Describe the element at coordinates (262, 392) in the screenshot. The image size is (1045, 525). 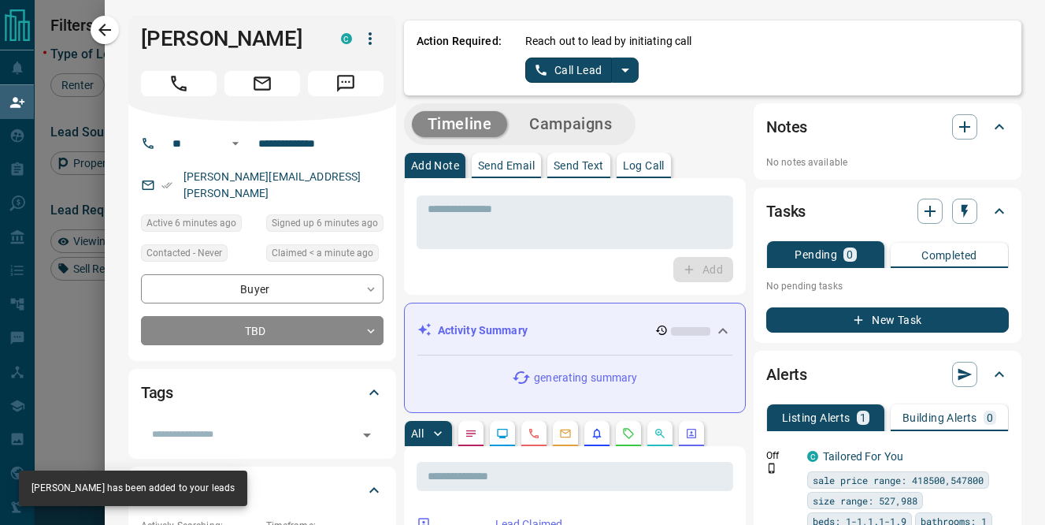
I see `div: Tags` at that location.